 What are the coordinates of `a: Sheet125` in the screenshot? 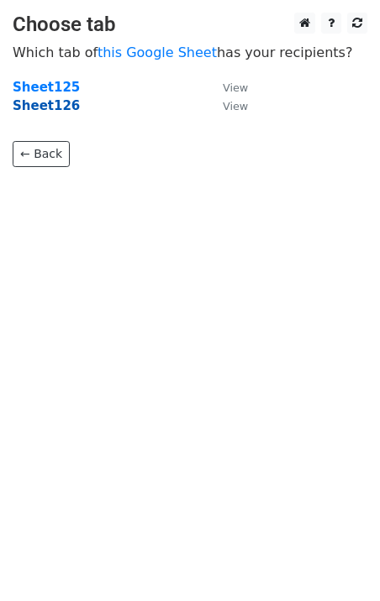 It's located at (46, 87).